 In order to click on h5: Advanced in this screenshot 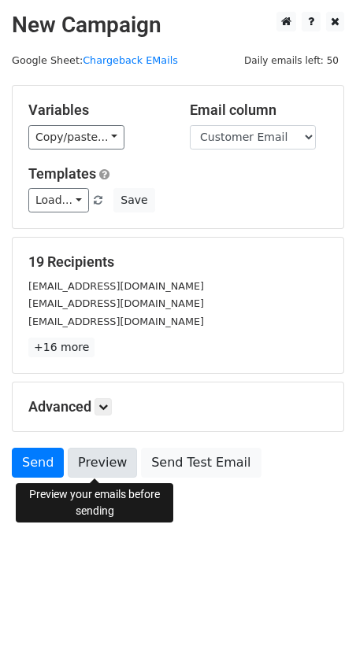, I will do `click(178, 407)`.